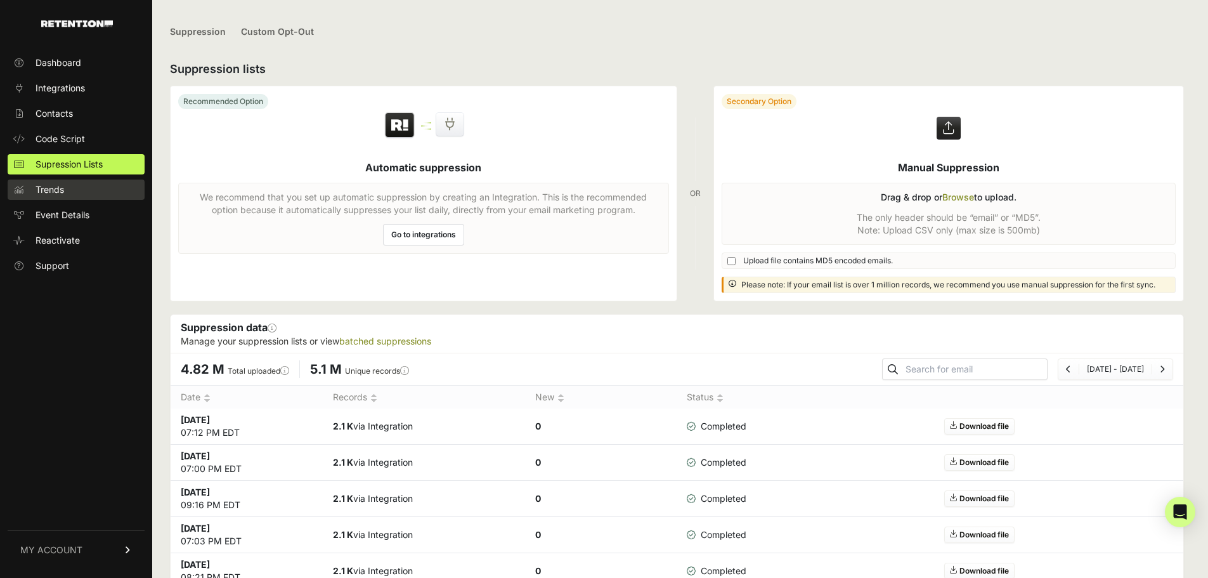  Describe the element at coordinates (247, 397) in the screenshot. I see `th: Date` at that location.